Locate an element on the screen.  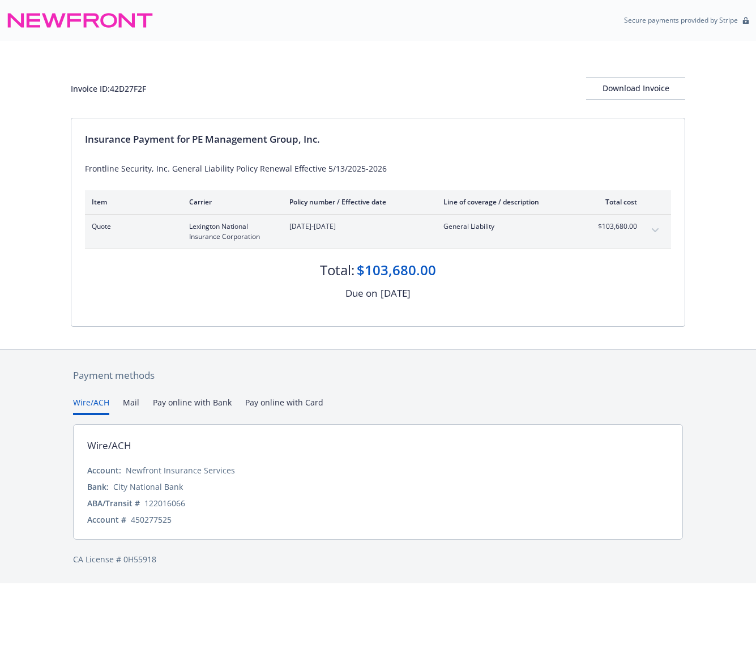
div: Payment methods is located at coordinates (378, 376).